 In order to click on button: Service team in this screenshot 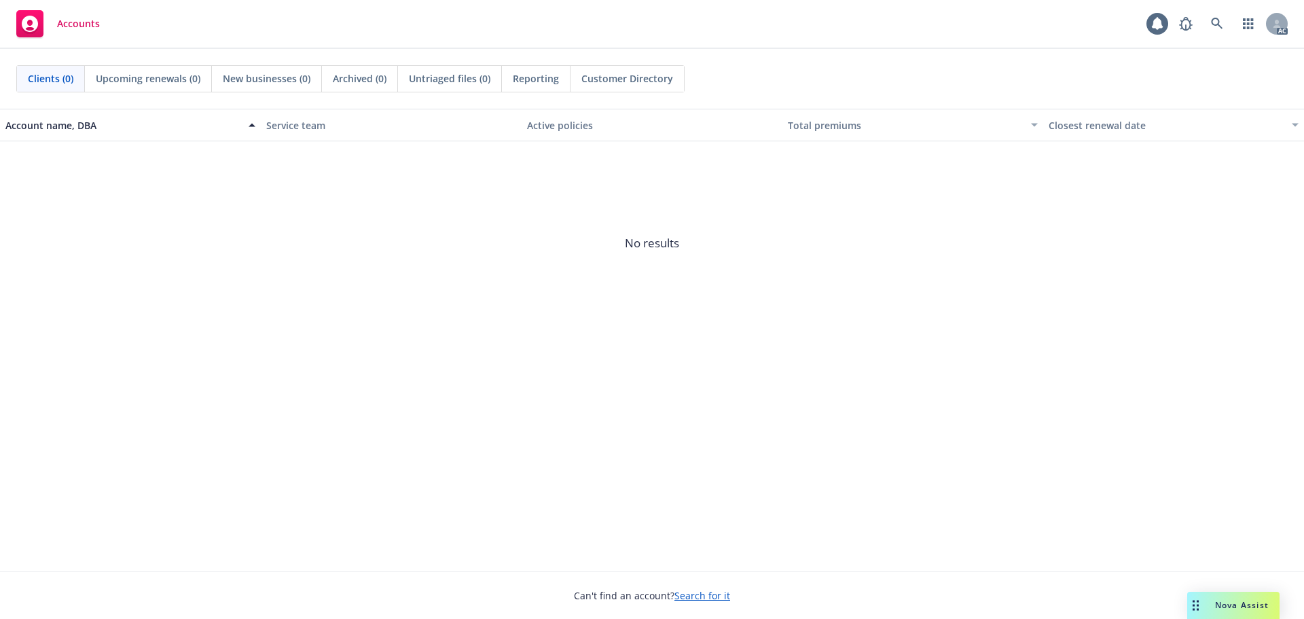, I will do `click(391, 125)`.